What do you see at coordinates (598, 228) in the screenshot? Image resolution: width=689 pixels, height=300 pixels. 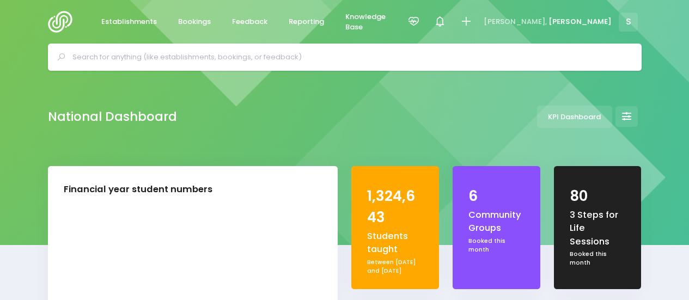 I see `div: 3 Steps for Life Sessions` at bounding box center [598, 228].